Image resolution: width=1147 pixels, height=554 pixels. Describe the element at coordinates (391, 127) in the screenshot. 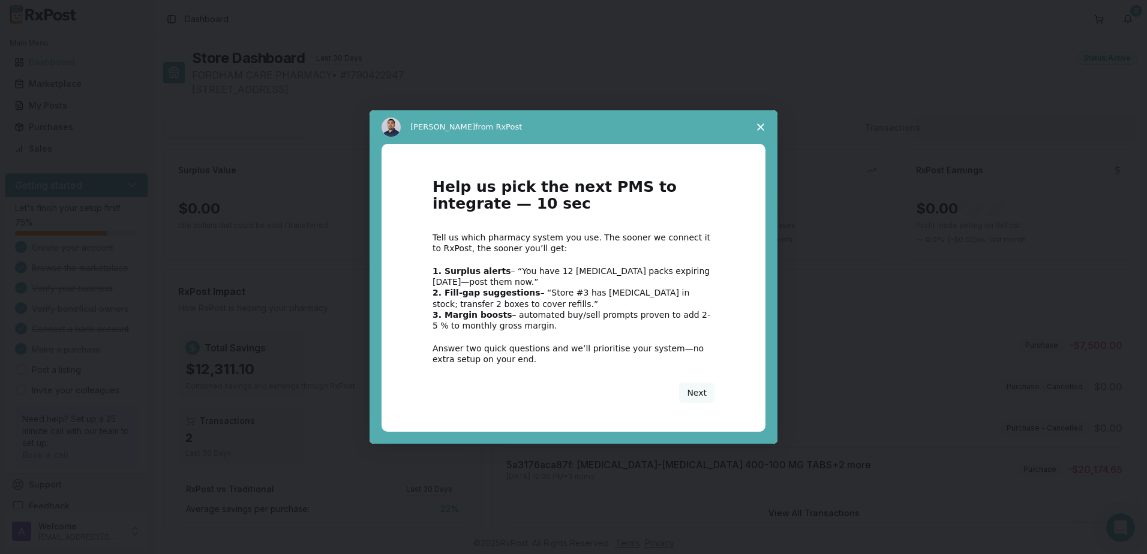

I see `img: Profile image for Manuel` at that location.